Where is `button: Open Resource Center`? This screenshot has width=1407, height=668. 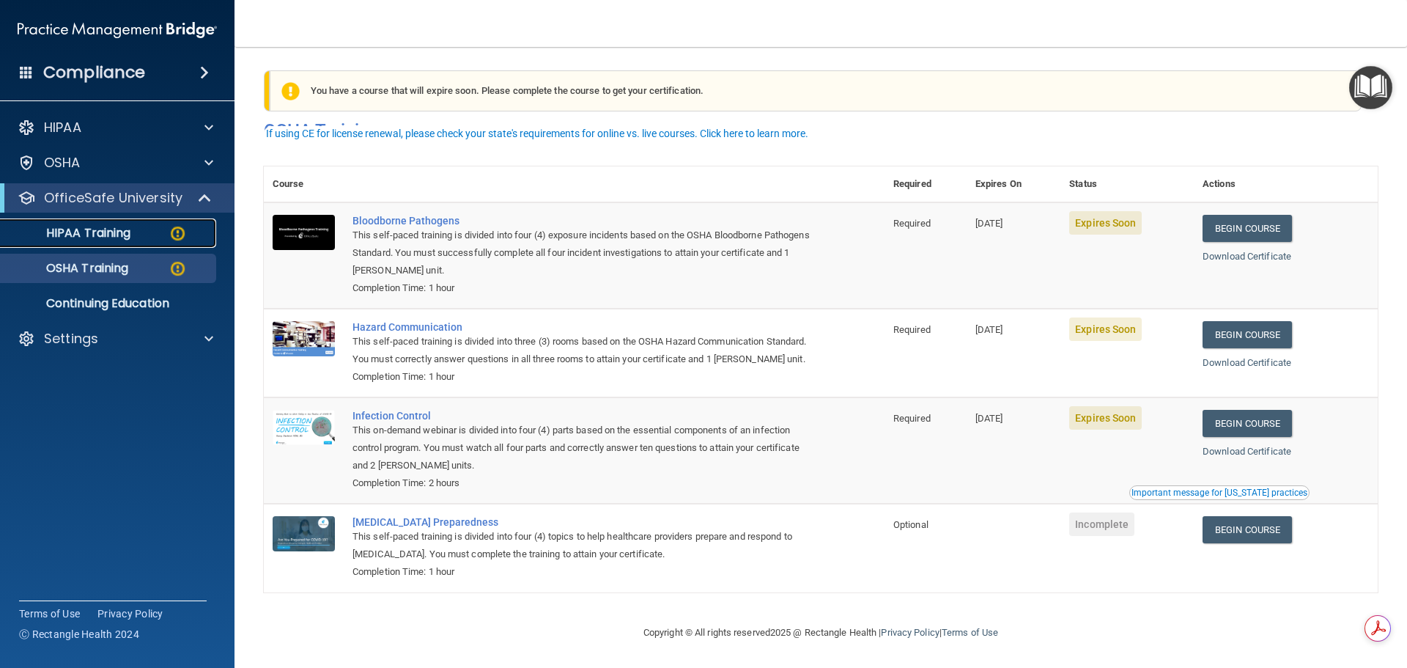
button: Open Resource Center is located at coordinates (1370, 87).